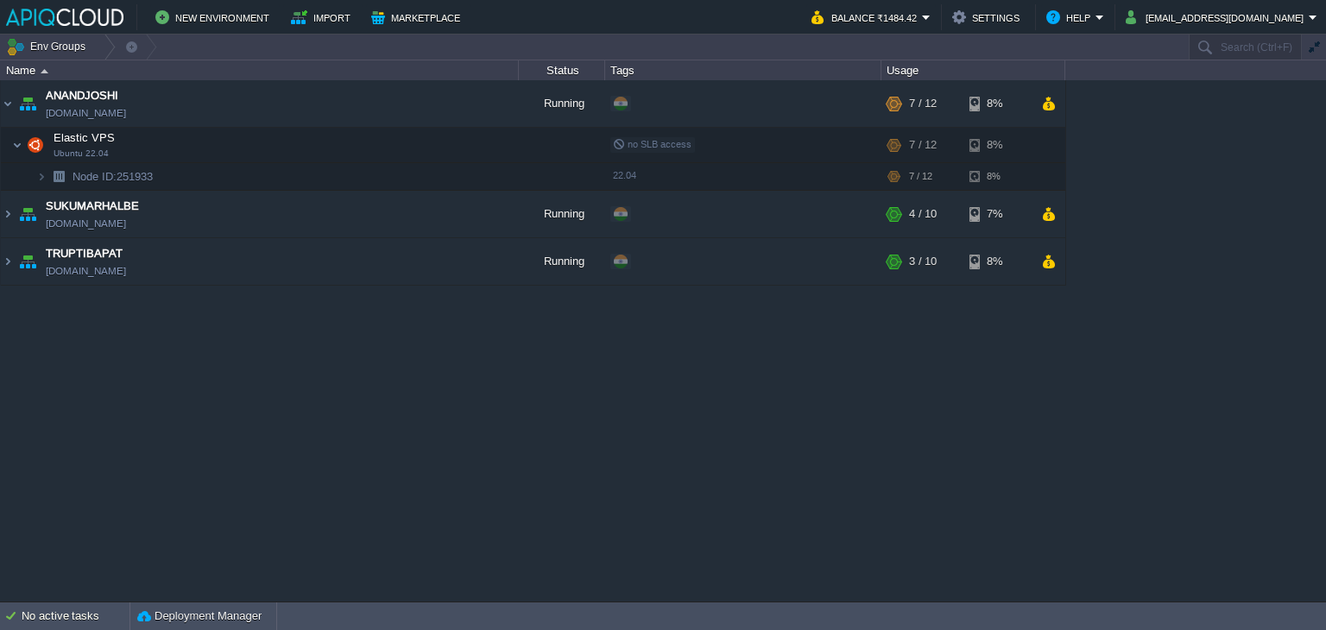 This screenshot has height=630, width=1326. I want to click on button: Help, so click(1070, 17).